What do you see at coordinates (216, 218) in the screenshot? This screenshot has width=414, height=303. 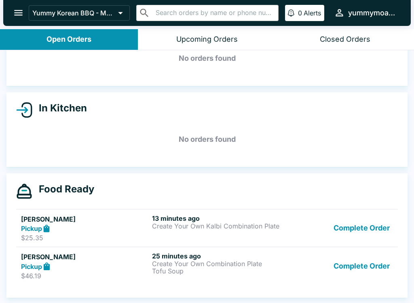 I see `h6: 13 minutes ago` at bounding box center [216, 218].